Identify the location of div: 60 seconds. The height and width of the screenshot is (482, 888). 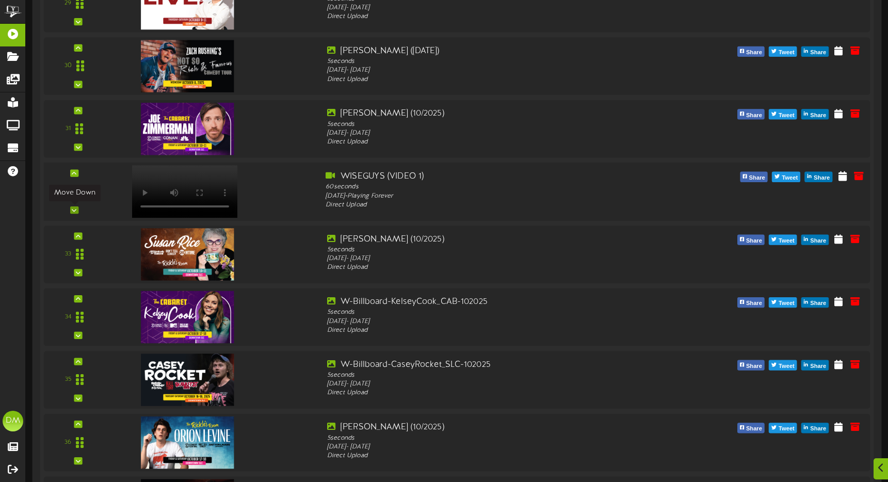
(491, 187).